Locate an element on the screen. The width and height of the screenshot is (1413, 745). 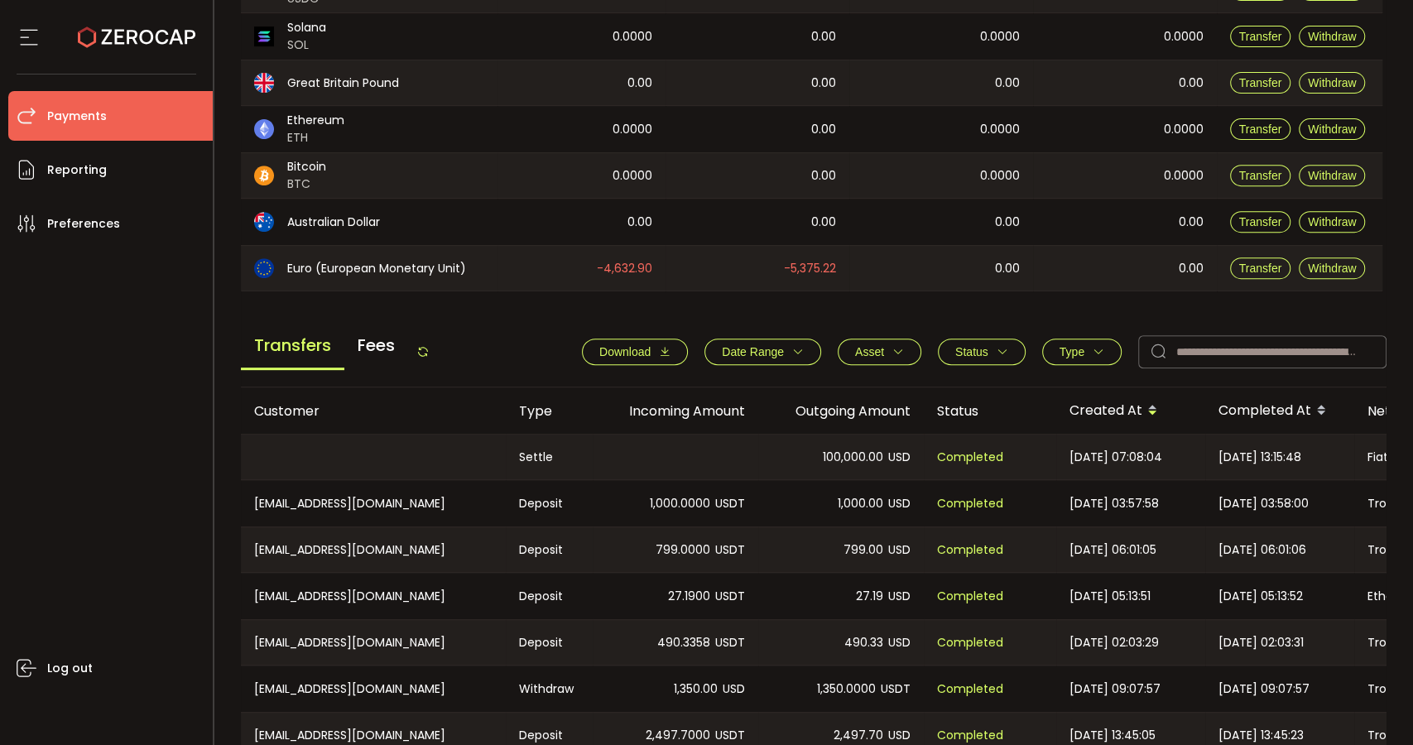
span: Download is located at coordinates (625, 352).